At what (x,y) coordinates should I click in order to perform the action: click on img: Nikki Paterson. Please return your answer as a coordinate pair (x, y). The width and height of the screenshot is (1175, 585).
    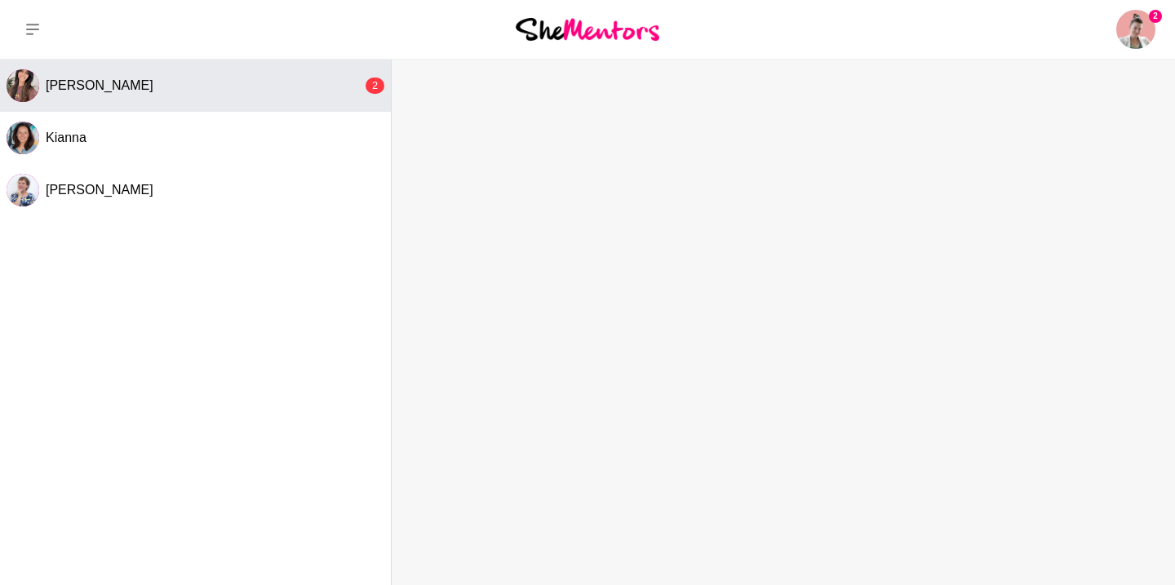
    Looking at the image, I should click on (1135, 29).